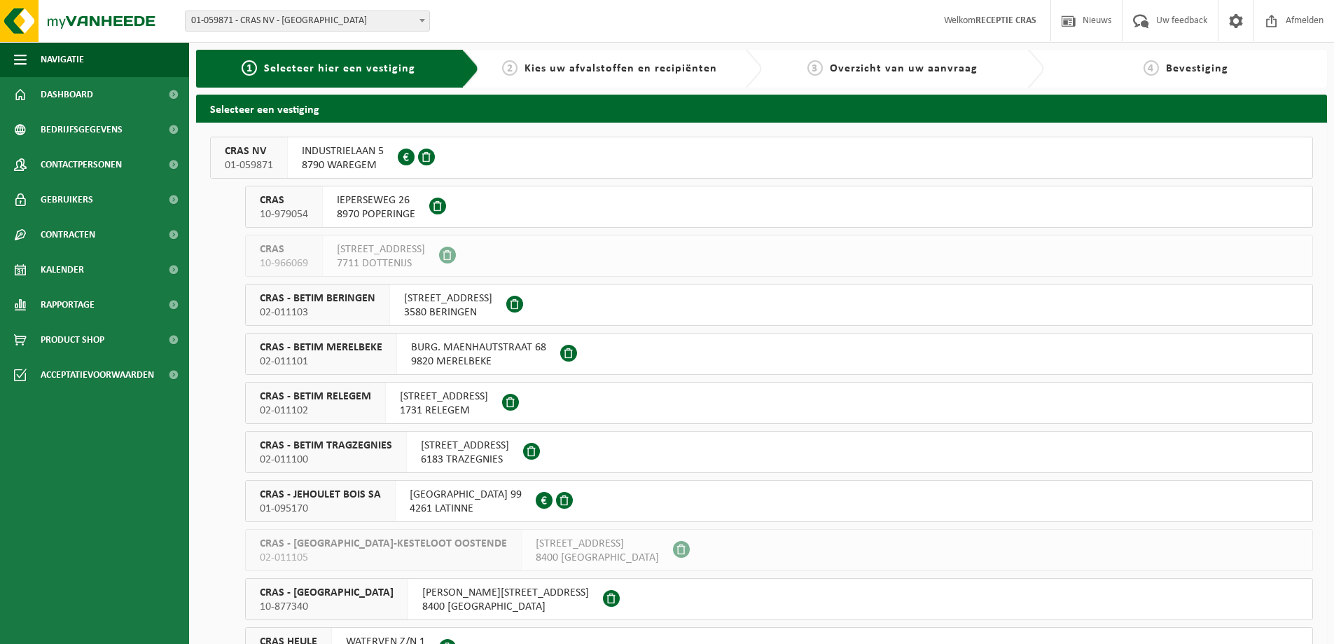 The width and height of the screenshot is (1334, 644). What do you see at coordinates (97, 375) in the screenshot?
I see `span: Acceptatievoorwaarden` at bounding box center [97, 375].